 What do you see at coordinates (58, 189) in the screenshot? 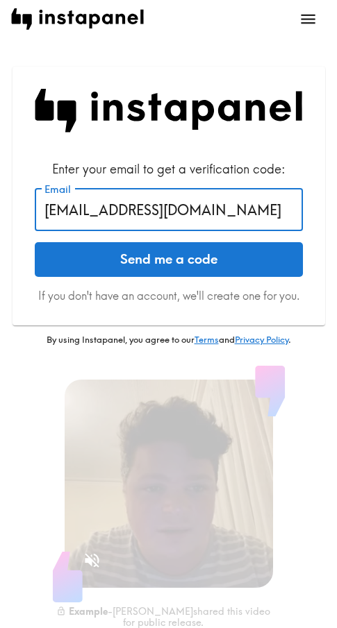
I see `label: Email` at bounding box center [58, 189].